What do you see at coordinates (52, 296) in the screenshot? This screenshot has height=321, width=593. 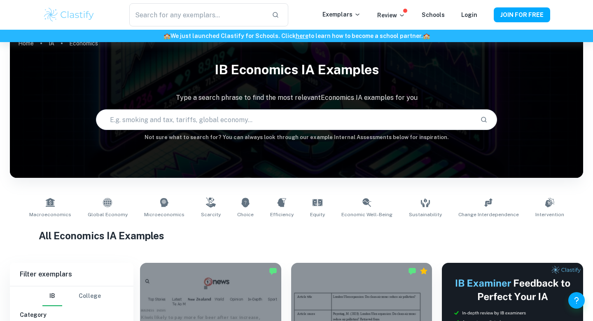 I see `button: IB` at bounding box center [52, 296].